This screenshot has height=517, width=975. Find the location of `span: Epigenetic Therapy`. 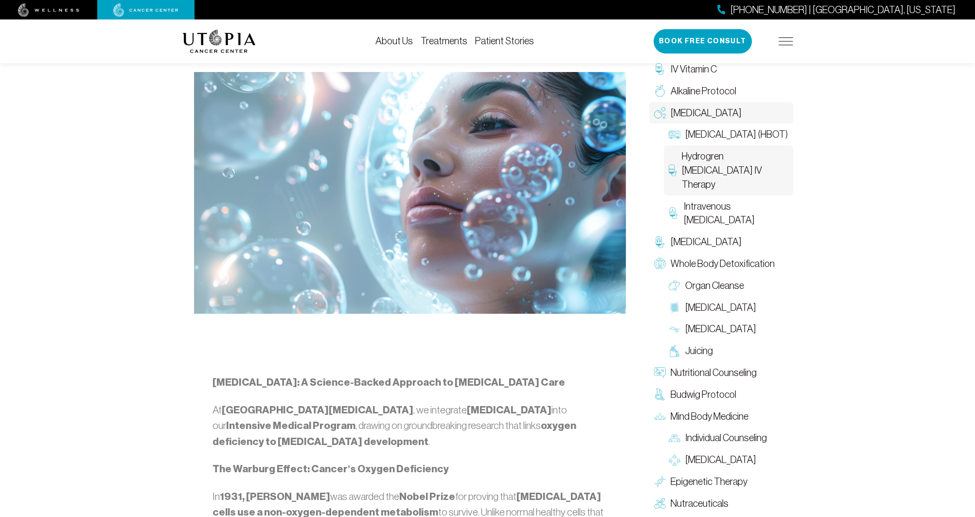

span: Epigenetic Therapy is located at coordinates (709, 482).